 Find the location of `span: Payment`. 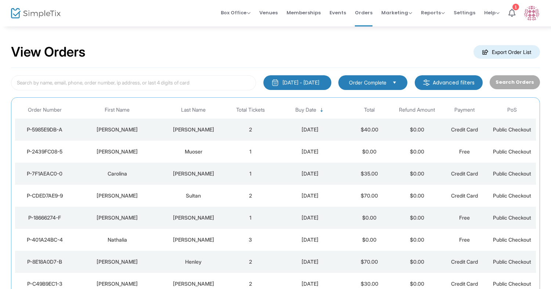

span: Payment is located at coordinates (464, 110).